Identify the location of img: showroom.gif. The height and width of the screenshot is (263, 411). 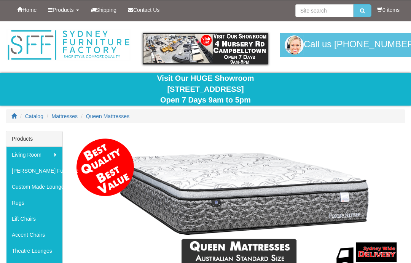
(206, 48).